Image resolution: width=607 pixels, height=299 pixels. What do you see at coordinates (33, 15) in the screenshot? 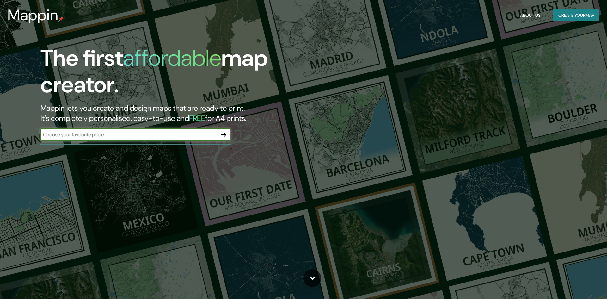
I see `h3: Mappin` at bounding box center [33, 15].